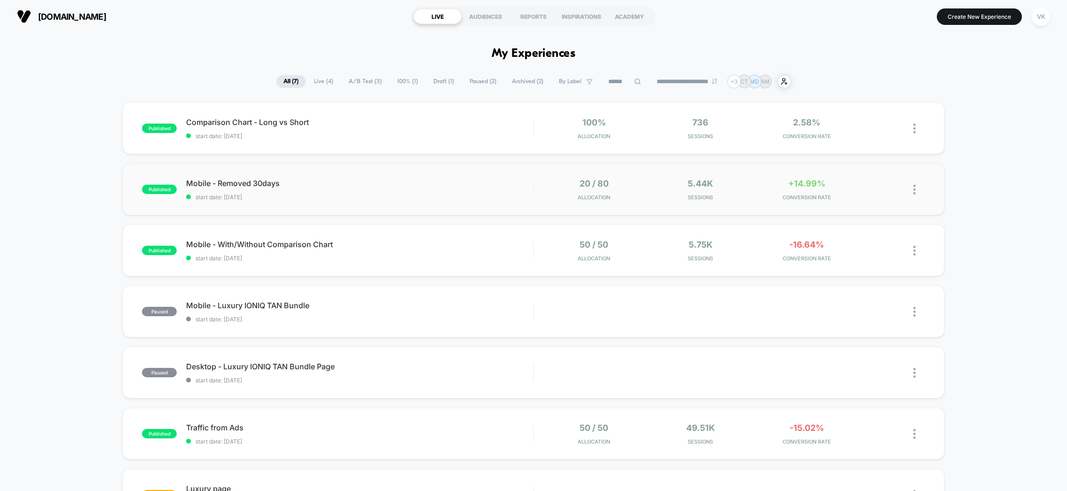 Image resolution: width=1067 pixels, height=491 pixels. Describe the element at coordinates (1041, 16) in the screenshot. I see `div: VK` at that location.